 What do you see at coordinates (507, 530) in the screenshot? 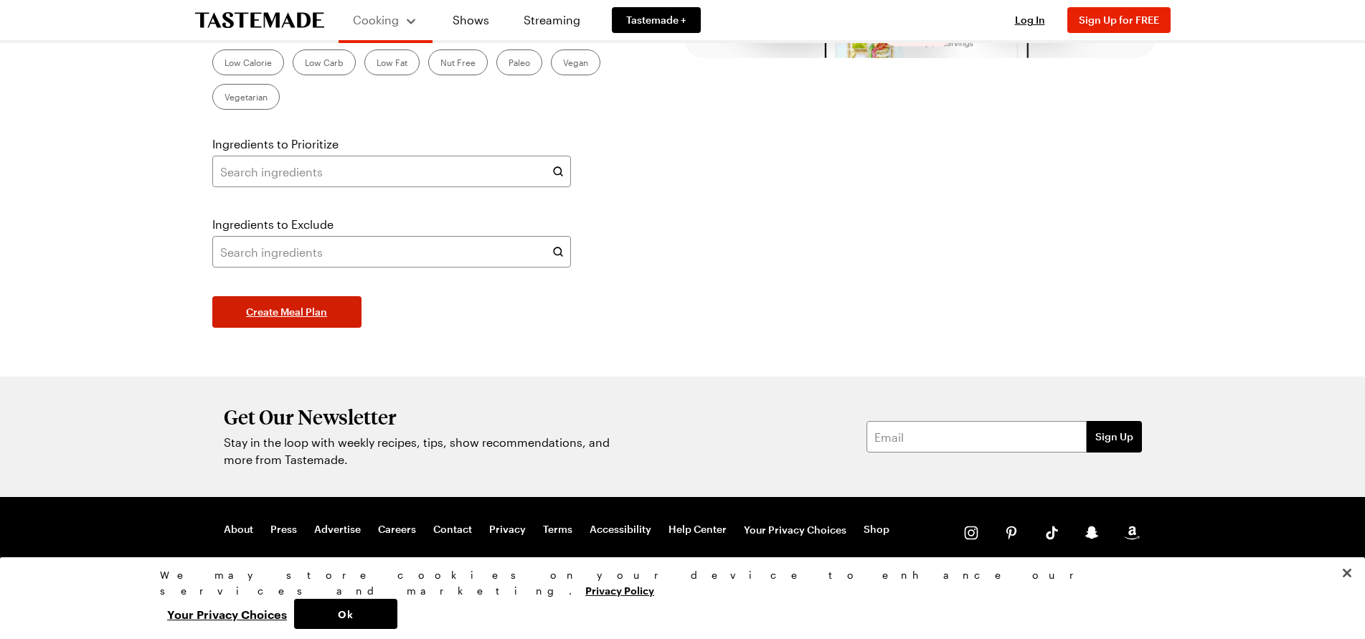
I see `a: Privacy` at bounding box center [507, 530].